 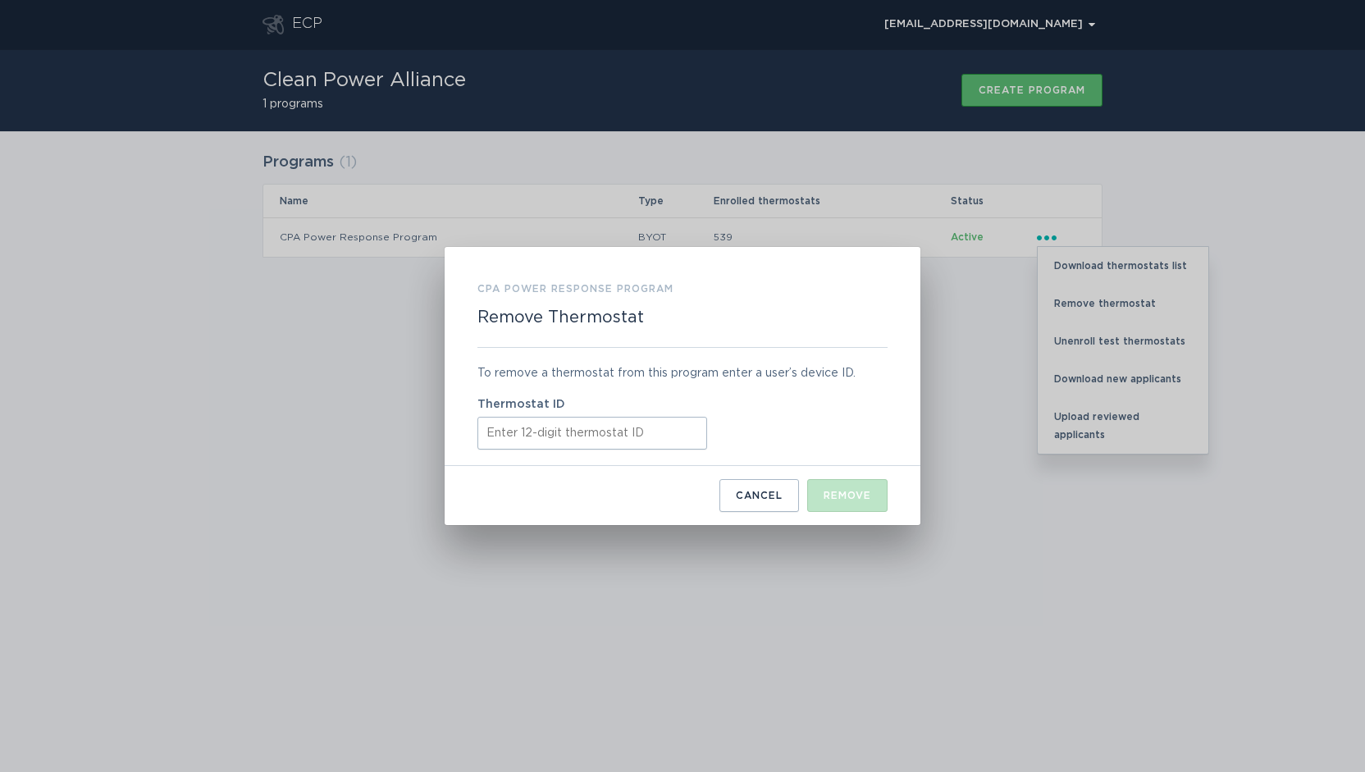 I want to click on h2: Remove Thermostat, so click(x=560, y=317).